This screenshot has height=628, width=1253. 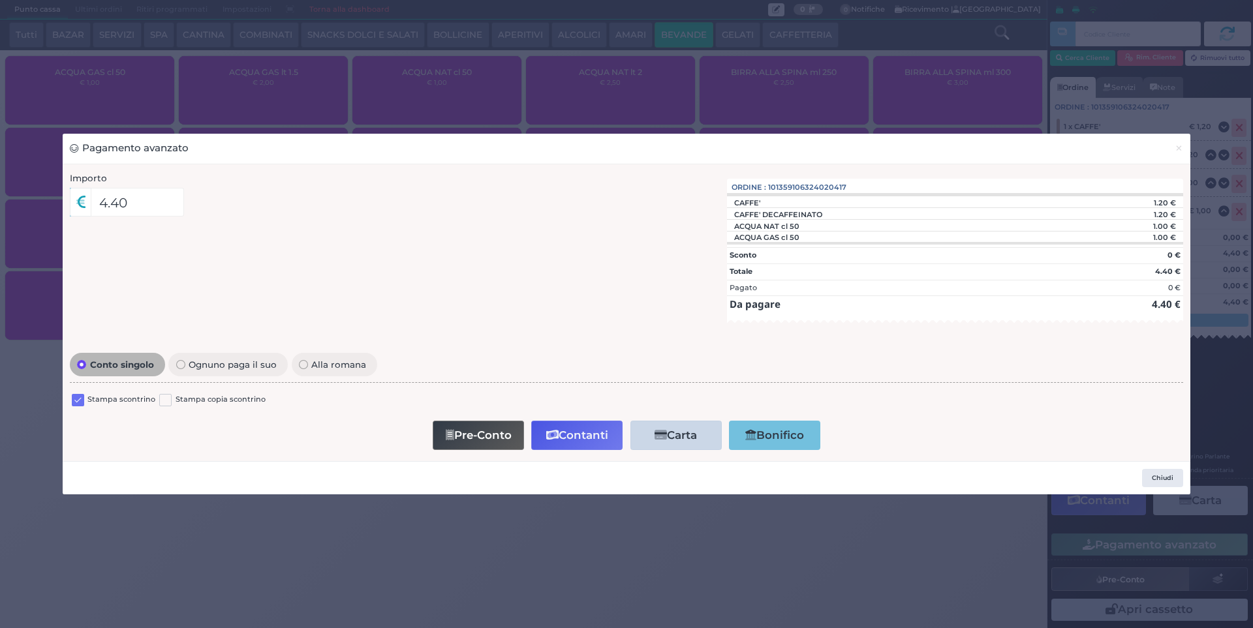 I want to click on div: CAFFE' DECAFFEINATO, so click(x=778, y=215).